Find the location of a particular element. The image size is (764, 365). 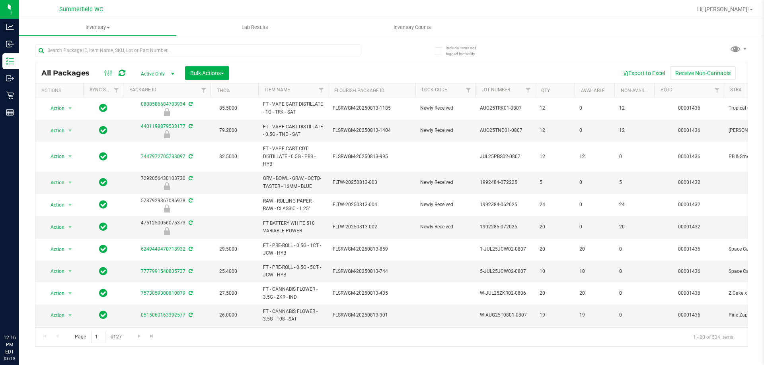

a: Non-Available is located at coordinates (638, 91).